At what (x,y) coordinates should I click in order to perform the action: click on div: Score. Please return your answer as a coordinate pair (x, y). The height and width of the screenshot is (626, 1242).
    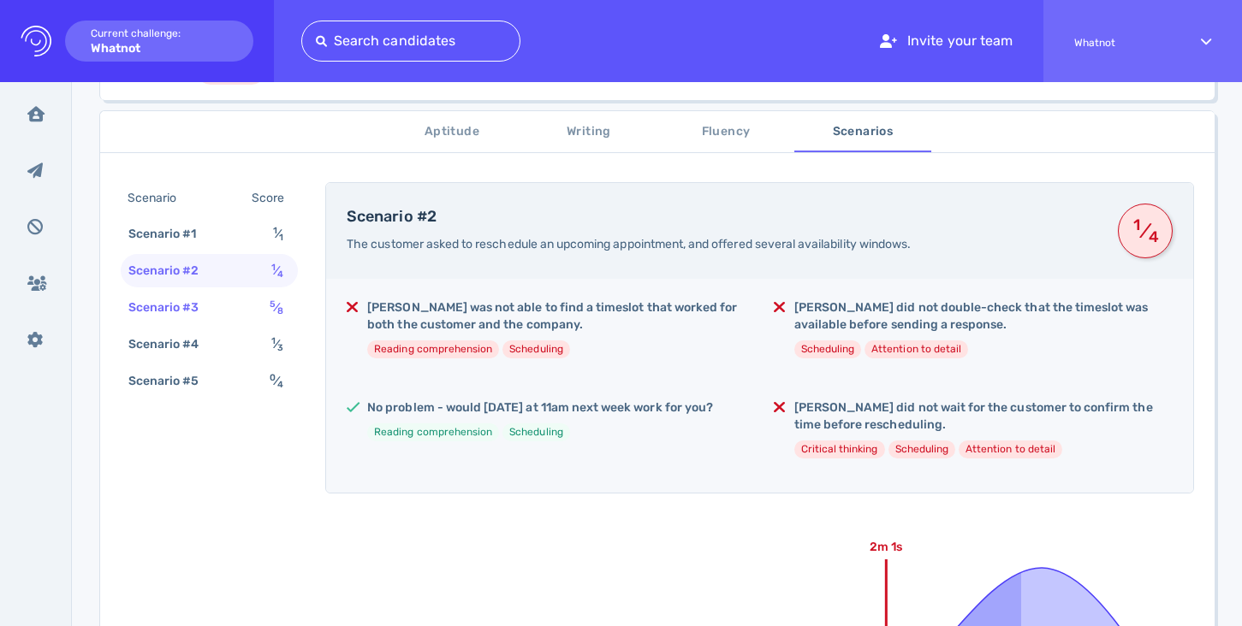
    Looking at the image, I should click on (271, 198).